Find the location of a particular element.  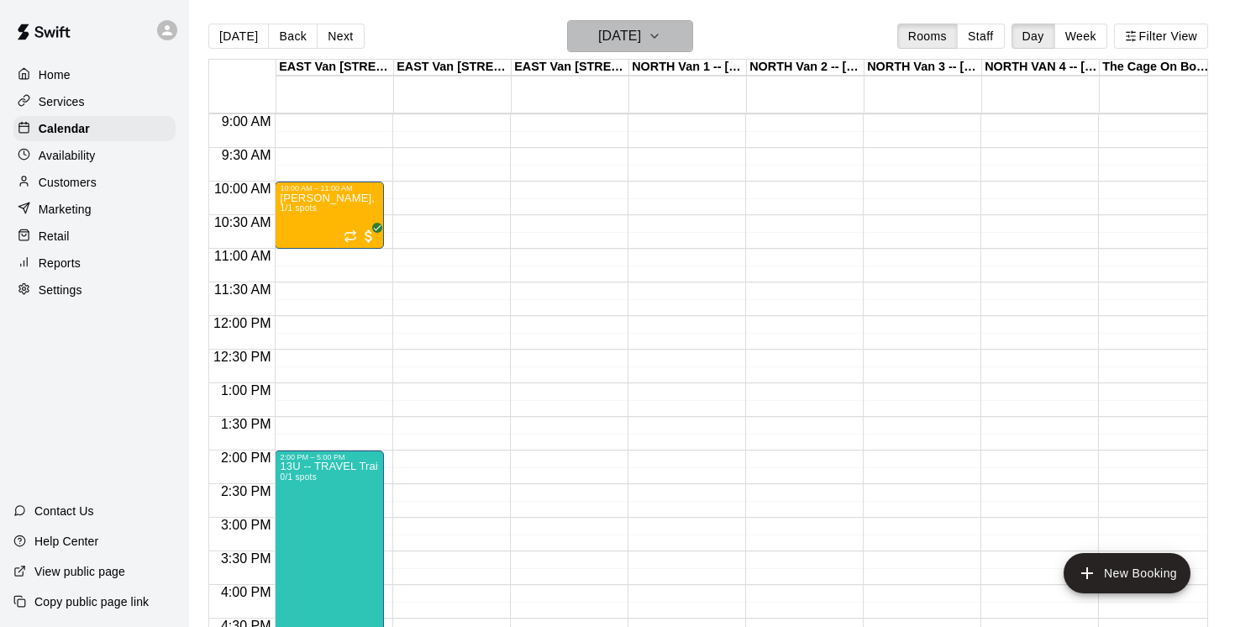

a: Settings is located at coordinates (94, 290).